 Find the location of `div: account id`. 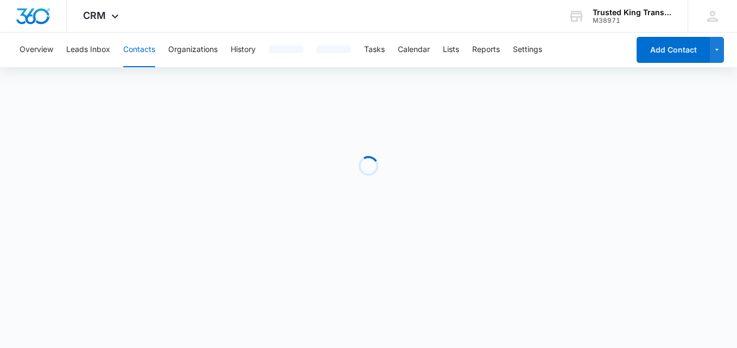

div: account id is located at coordinates (632, 21).